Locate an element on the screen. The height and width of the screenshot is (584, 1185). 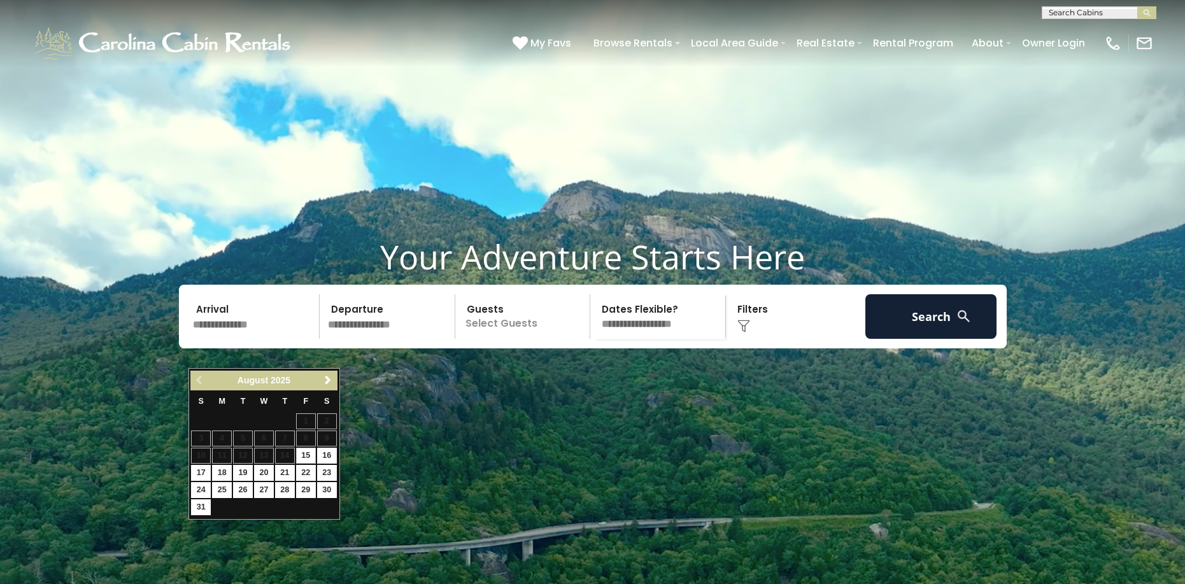
h1: Your Adventure Starts Here is located at coordinates (592, 257).